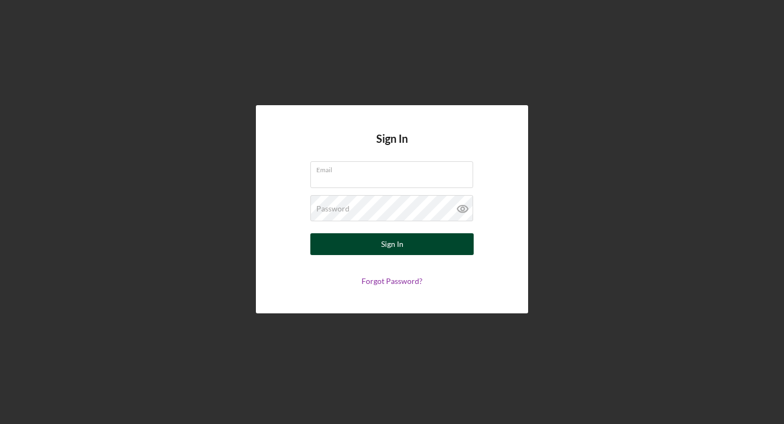 The image size is (784, 424). What do you see at coordinates (395, 168) in the screenshot?
I see `label: Email` at bounding box center [395, 168].